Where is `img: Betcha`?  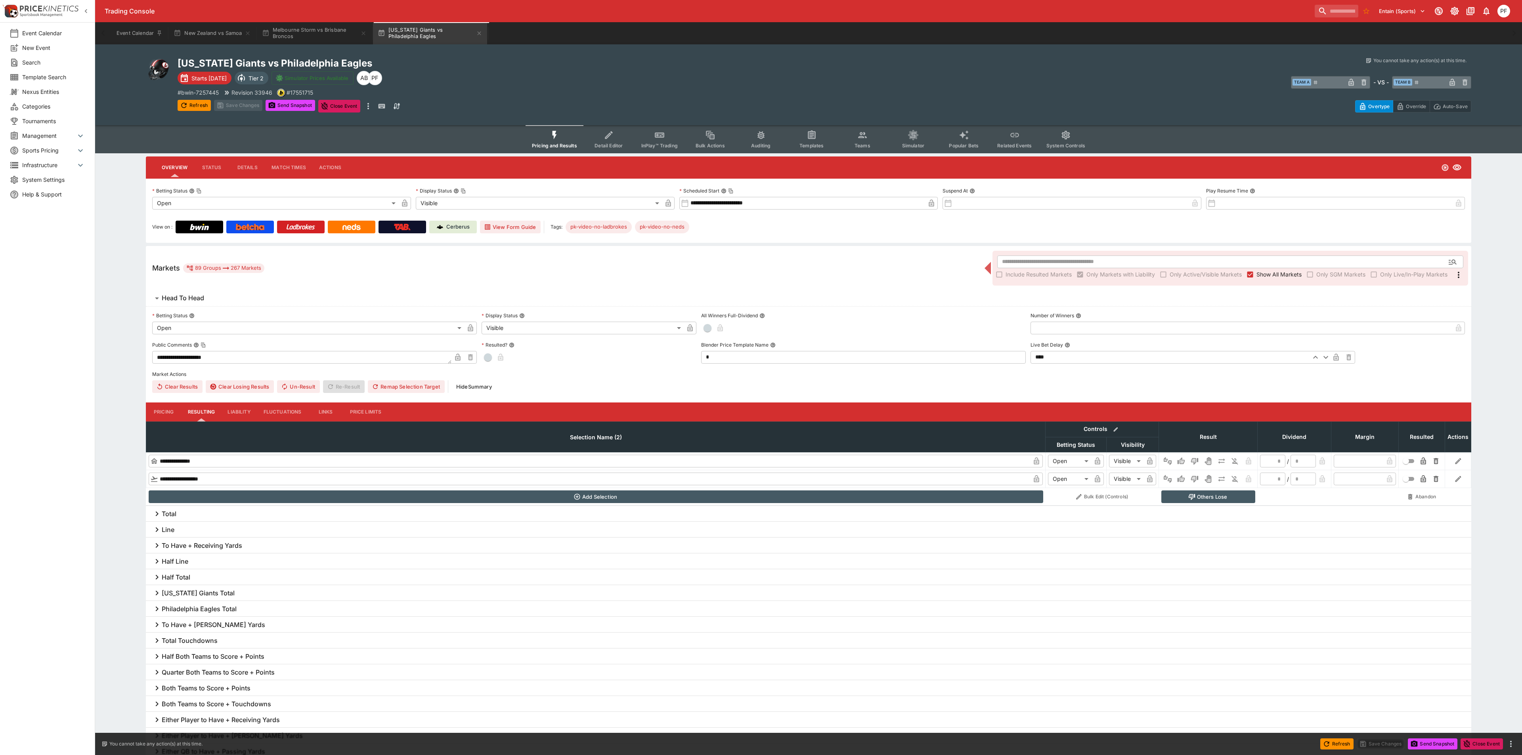 img: Betcha is located at coordinates (250, 227).